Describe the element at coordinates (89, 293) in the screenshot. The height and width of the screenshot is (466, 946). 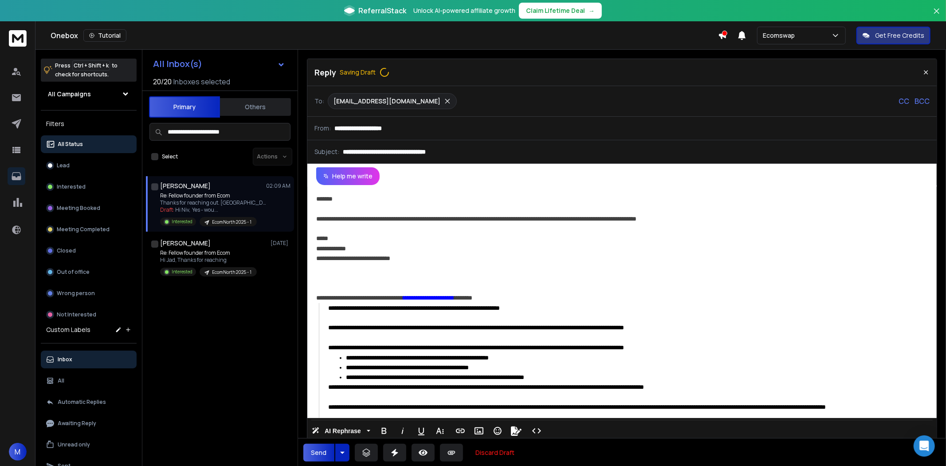
I see `button: Wrong person` at that location.